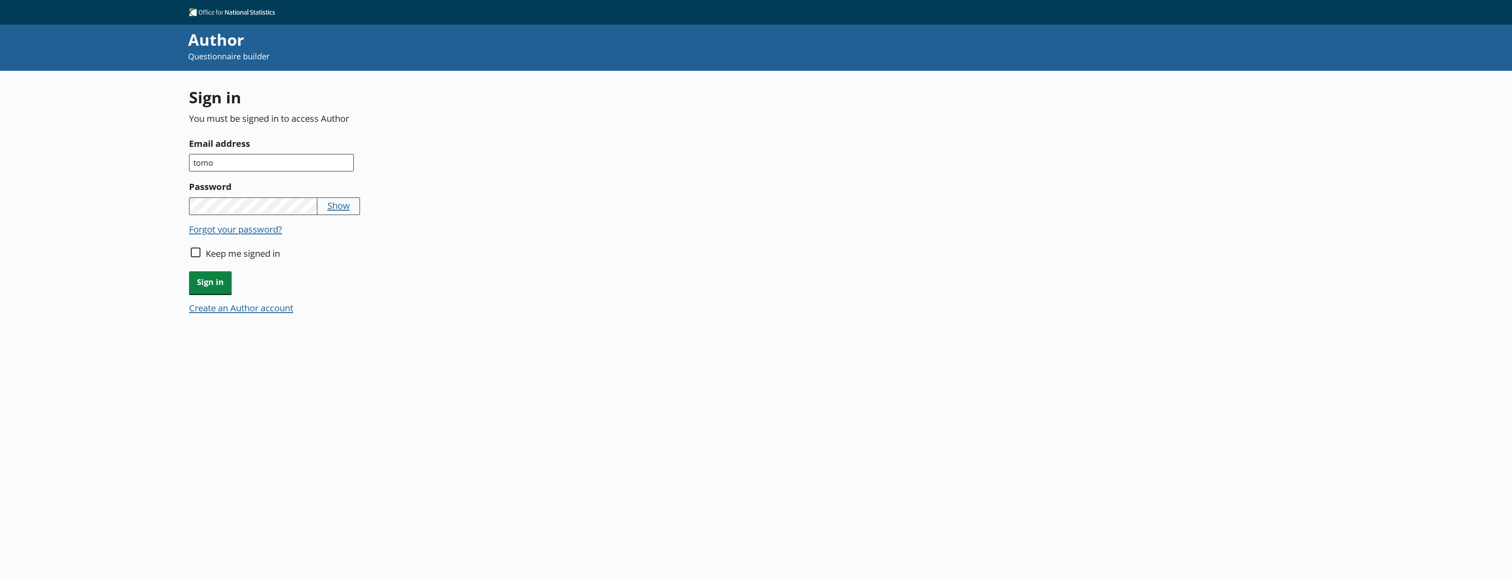  Describe the element at coordinates (243, 253) in the screenshot. I see `label: Keep me signed in` at that location.